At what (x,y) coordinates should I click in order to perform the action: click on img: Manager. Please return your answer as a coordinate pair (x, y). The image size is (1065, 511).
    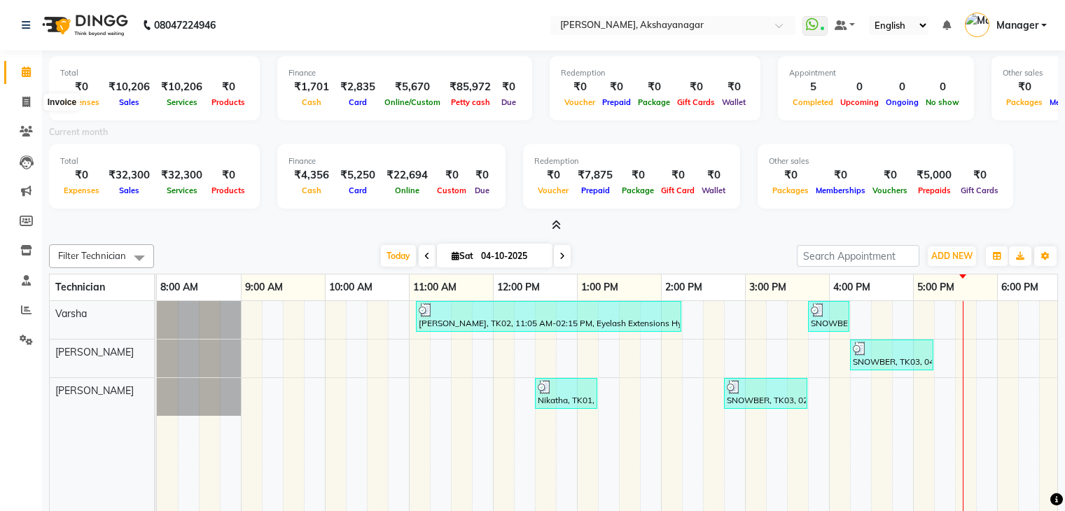
    Looking at the image, I should click on (976, 24).